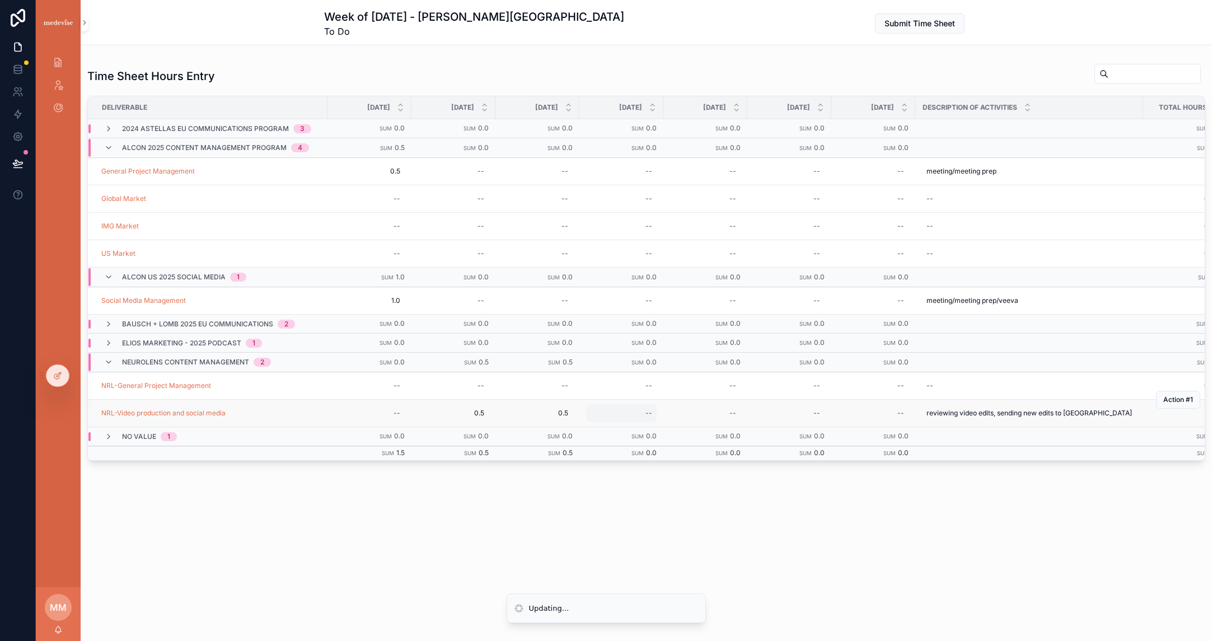 This screenshot has height=641, width=1212. Describe the element at coordinates (181, 343) in the screenshot. I see `span: Elios Marketing - 2025 Podcast` at that location.